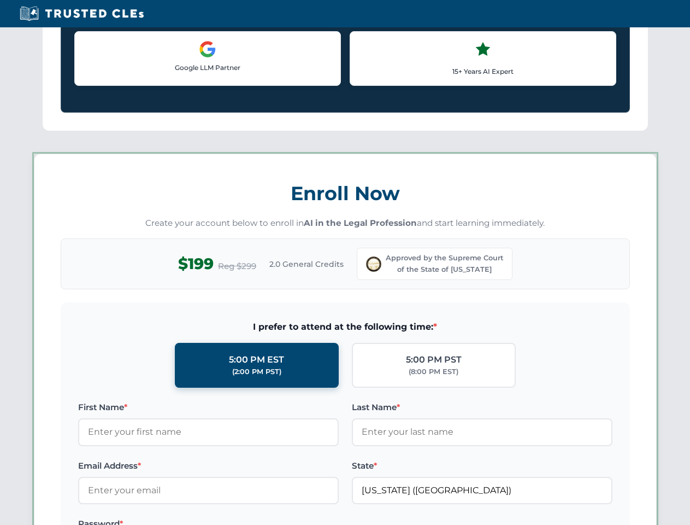  What do you see at coordinates (482, 432) in the screenshot?
I see `input: Enter your last name` at bounding box center [482, 432].